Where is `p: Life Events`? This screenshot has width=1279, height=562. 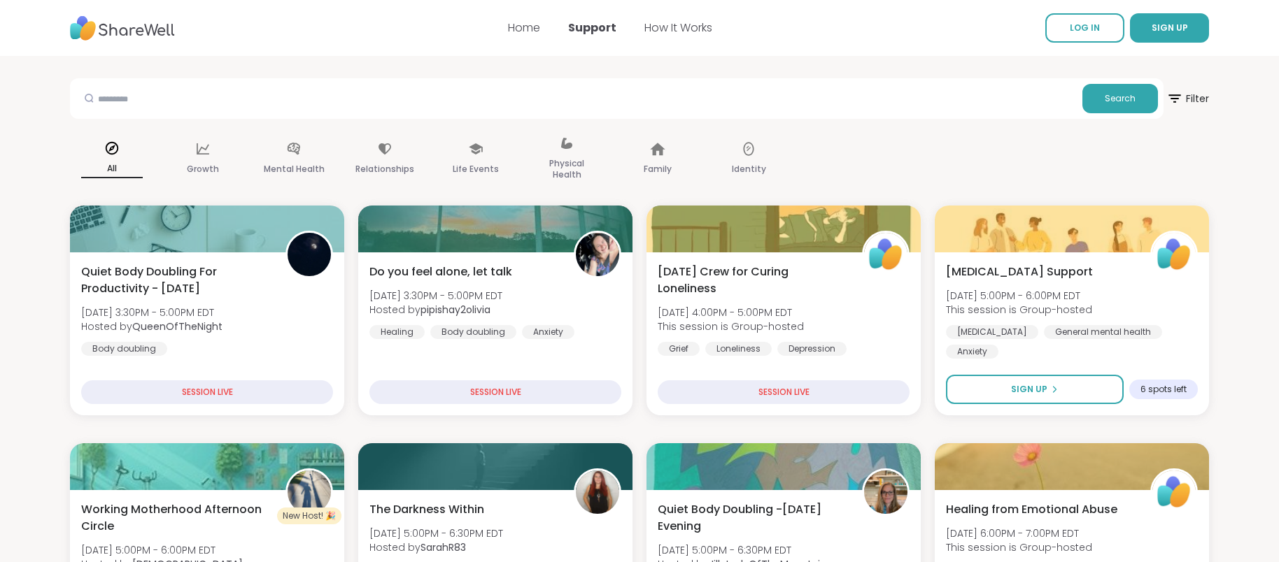 p: Life Events is located at coordinates (476, 169).